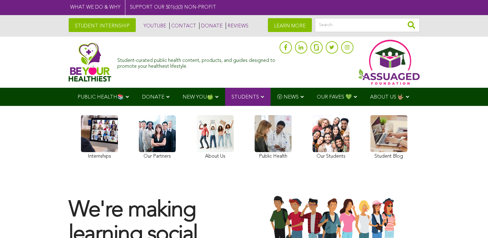 Image resolution: width=488 pixels, height=238 pixels. Describe the element at coordinates (387, 97) in the screenshot. I see `span: ABOUT US 🤟🏽` at that location.